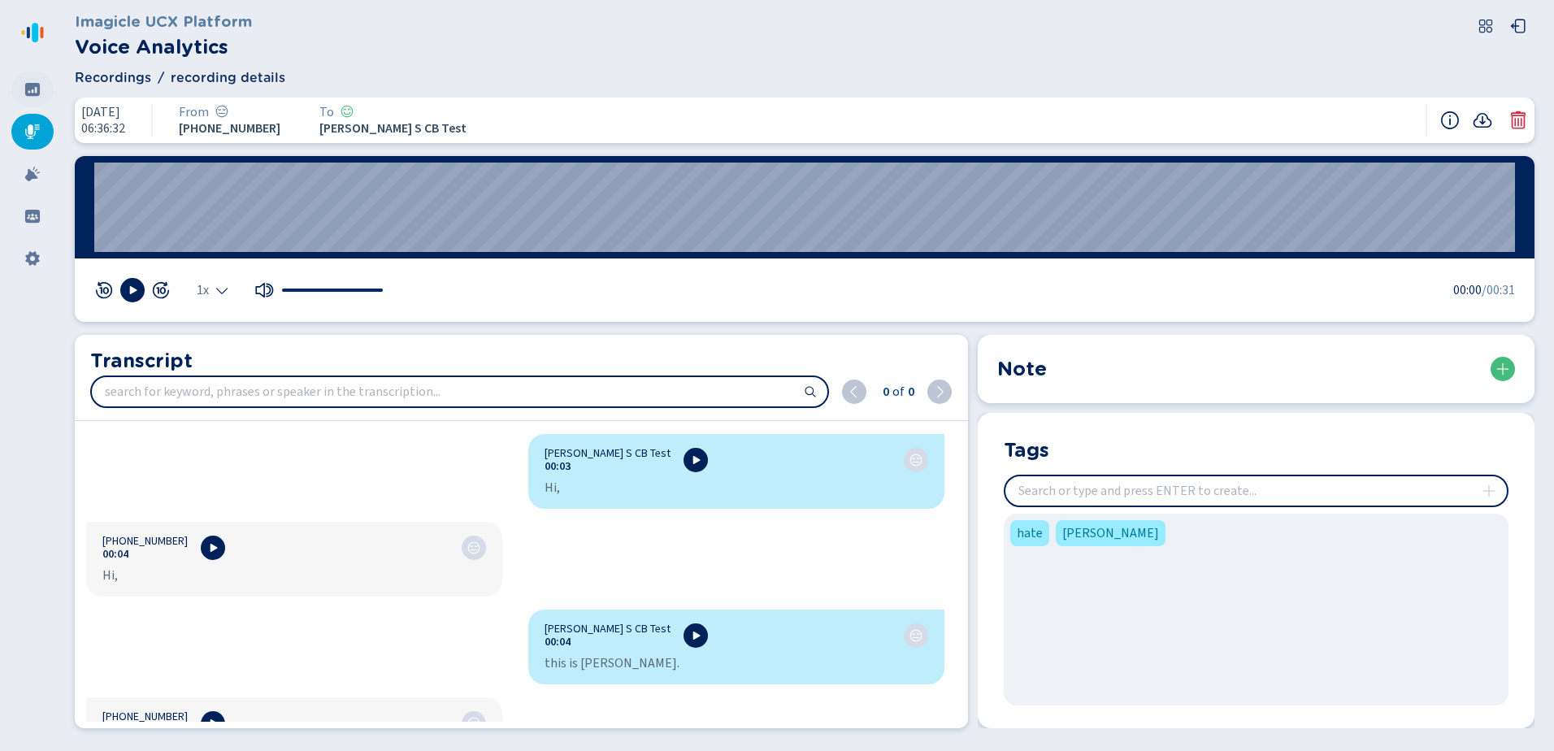  Describe the element at coordinates (161, 290) in the screenshot. I see `svg: jump-forward` at that location.